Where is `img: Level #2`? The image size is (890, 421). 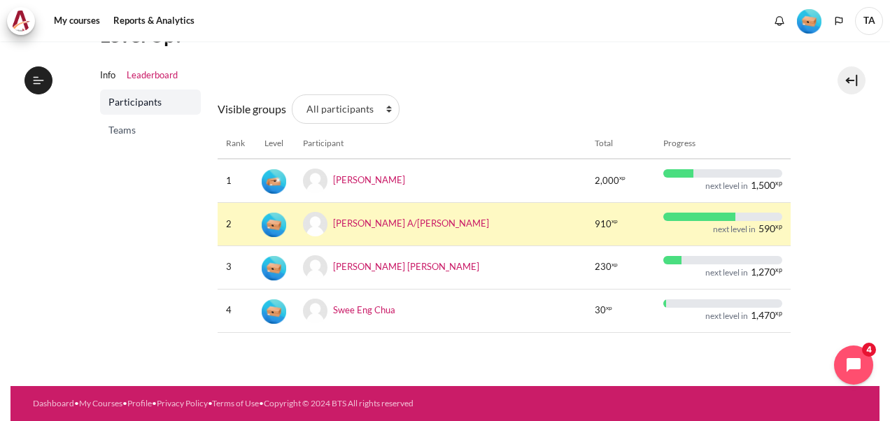
img: Level #2 is located at coordinates (274, 181).